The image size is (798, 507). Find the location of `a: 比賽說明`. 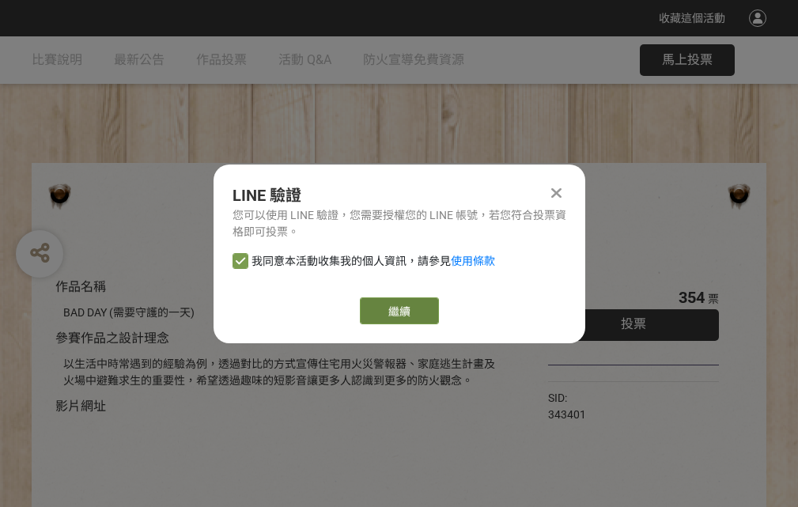

a: 比賽說明 is located at coordinates (57, 60).